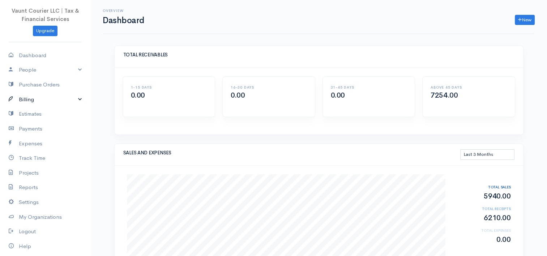  Describe the element at coordinates (319, 55) in the screenshot. I see `h5: TOTAL RECEIVABLES` at that location.